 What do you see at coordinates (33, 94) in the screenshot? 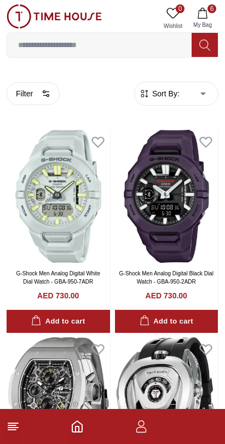
I see `button: Filter` at bounding box center [33, 94].